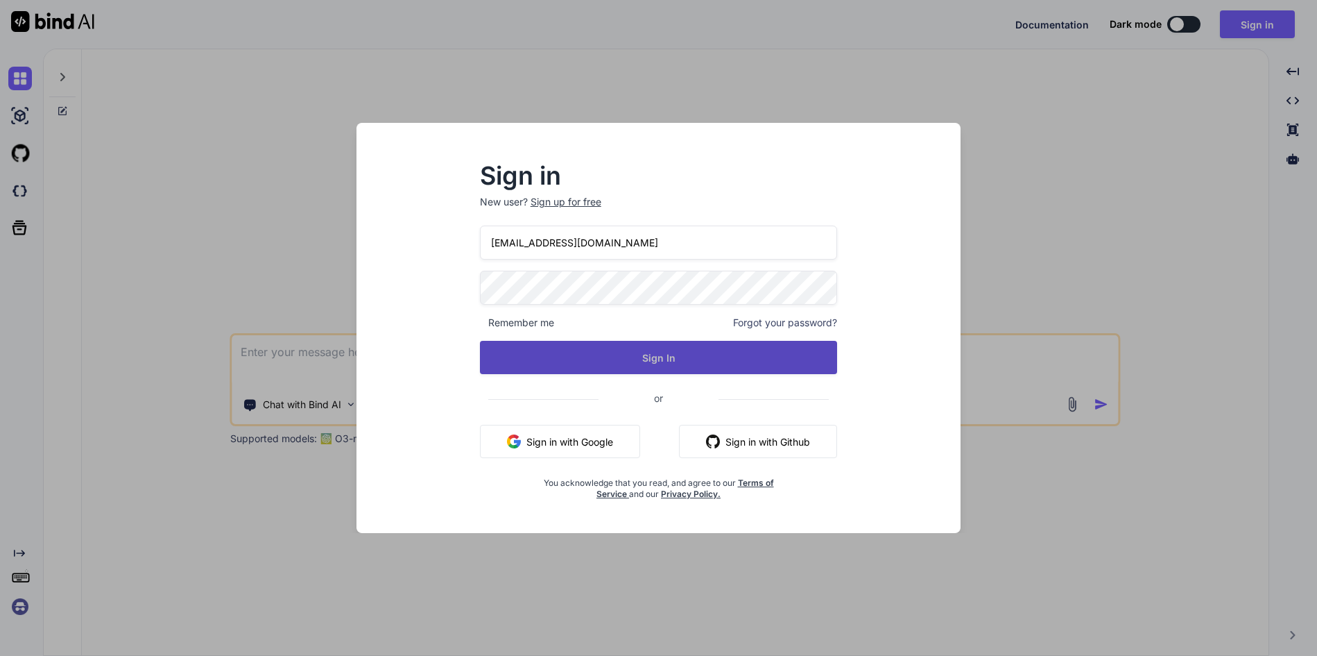 The image size is (1317, 656). I want to click on span: Forgot your password?, so click(785, 323).